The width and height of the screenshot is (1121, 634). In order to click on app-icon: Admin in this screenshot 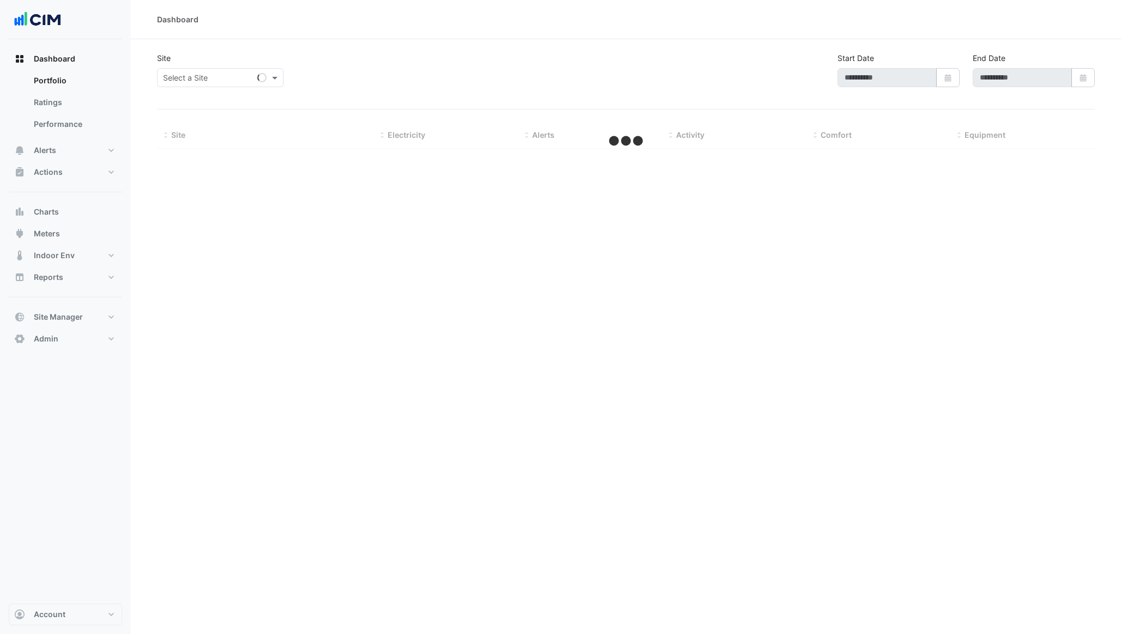, I will do `click(20, 339)`.